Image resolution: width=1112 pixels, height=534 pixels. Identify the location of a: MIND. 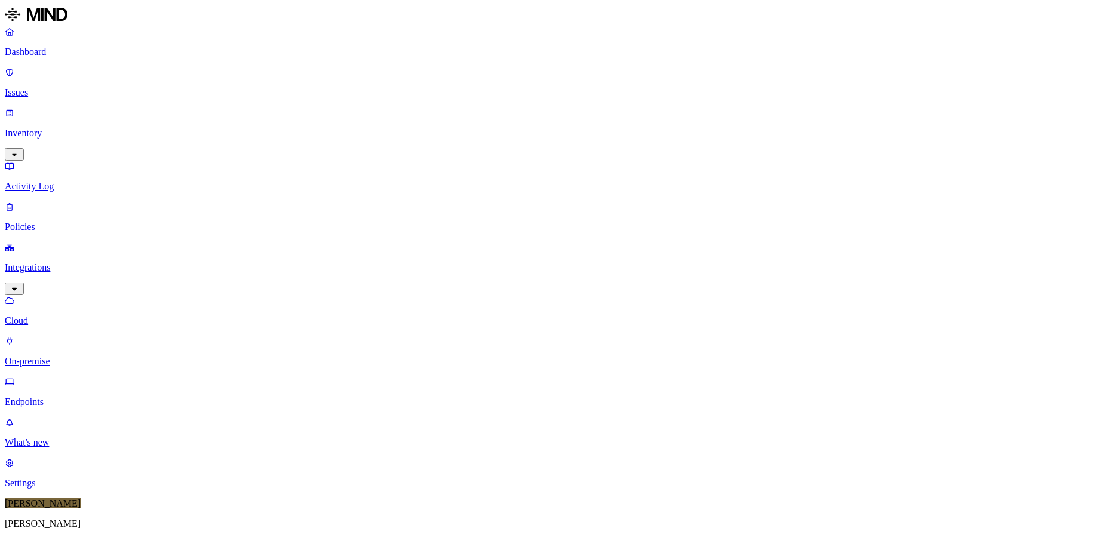
(556, 16).